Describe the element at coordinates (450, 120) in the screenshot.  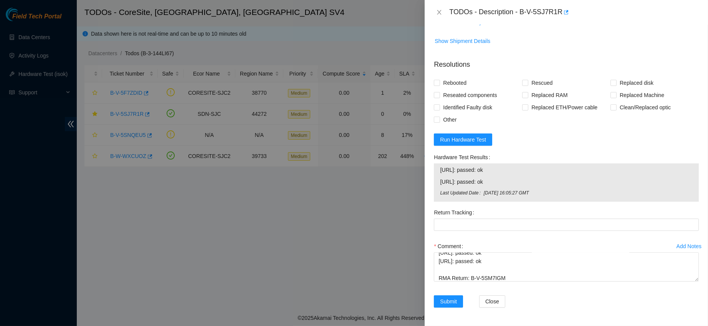
I see `span: Other` at that location.